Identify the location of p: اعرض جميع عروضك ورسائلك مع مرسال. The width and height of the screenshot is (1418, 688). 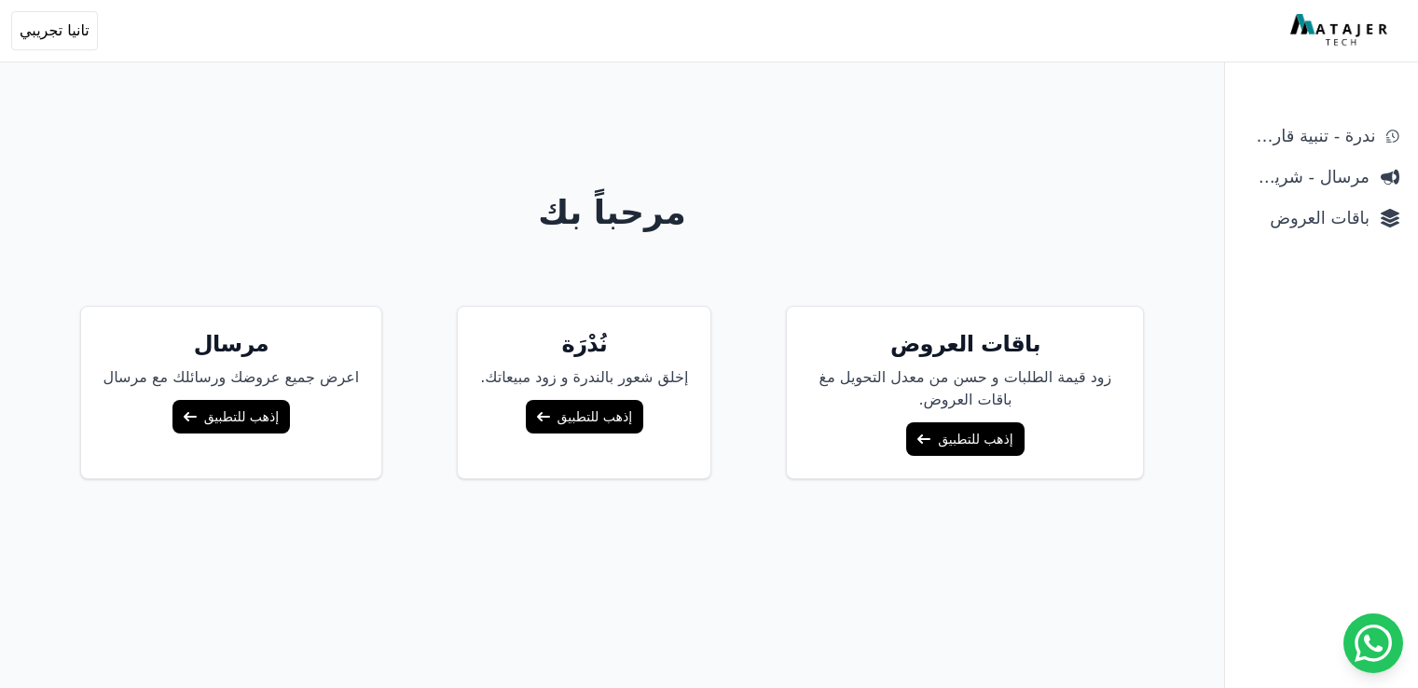
(231, 378).